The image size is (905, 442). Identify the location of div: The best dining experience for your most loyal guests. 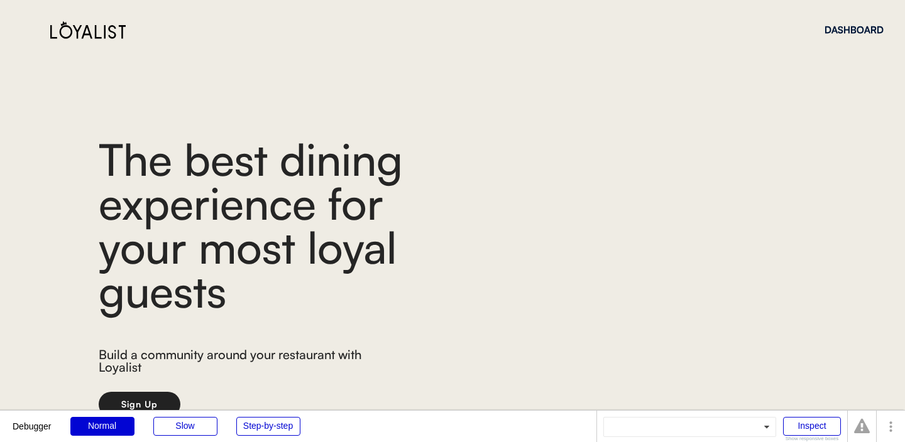
(287, 225).